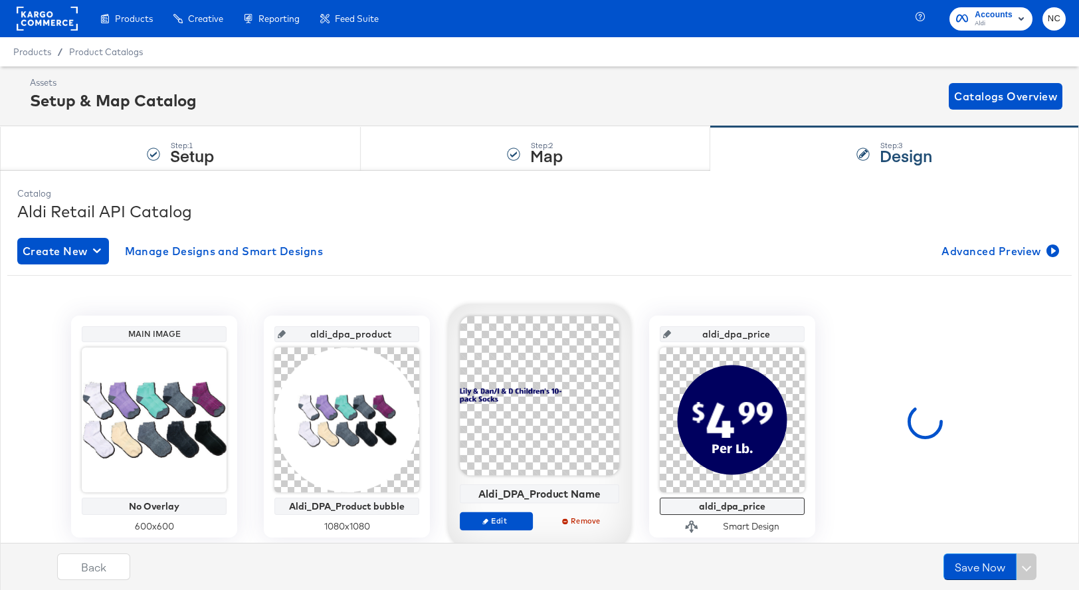  I want to click on strong: Setup, so click(192, 155).